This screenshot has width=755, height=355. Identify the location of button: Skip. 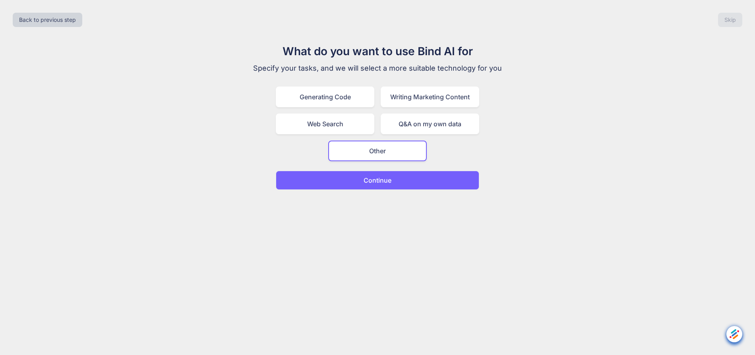
(730, 20).